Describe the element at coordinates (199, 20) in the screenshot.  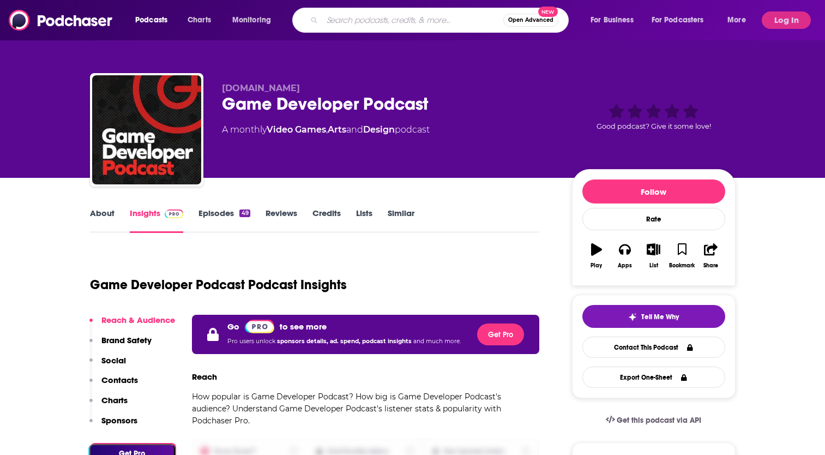
I see `span: Charts` at that location.